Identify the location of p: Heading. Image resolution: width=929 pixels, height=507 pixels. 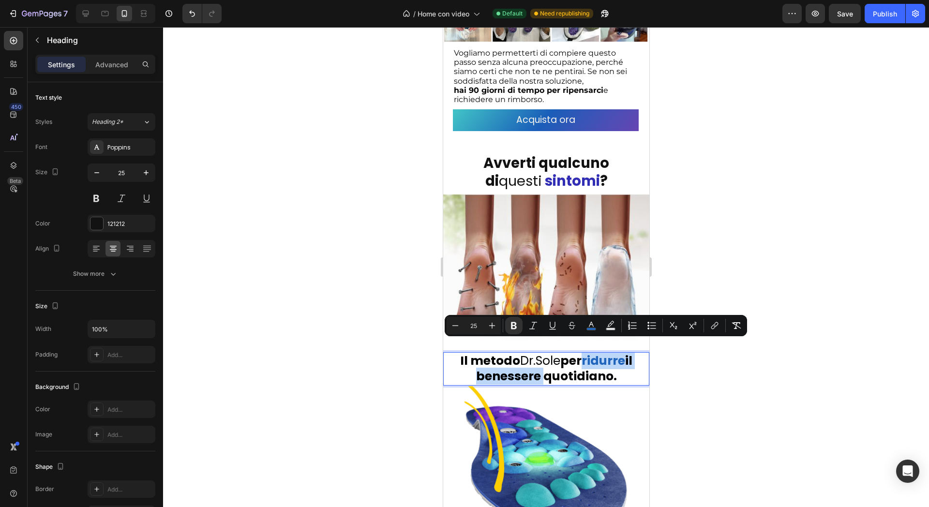
(99, 40).